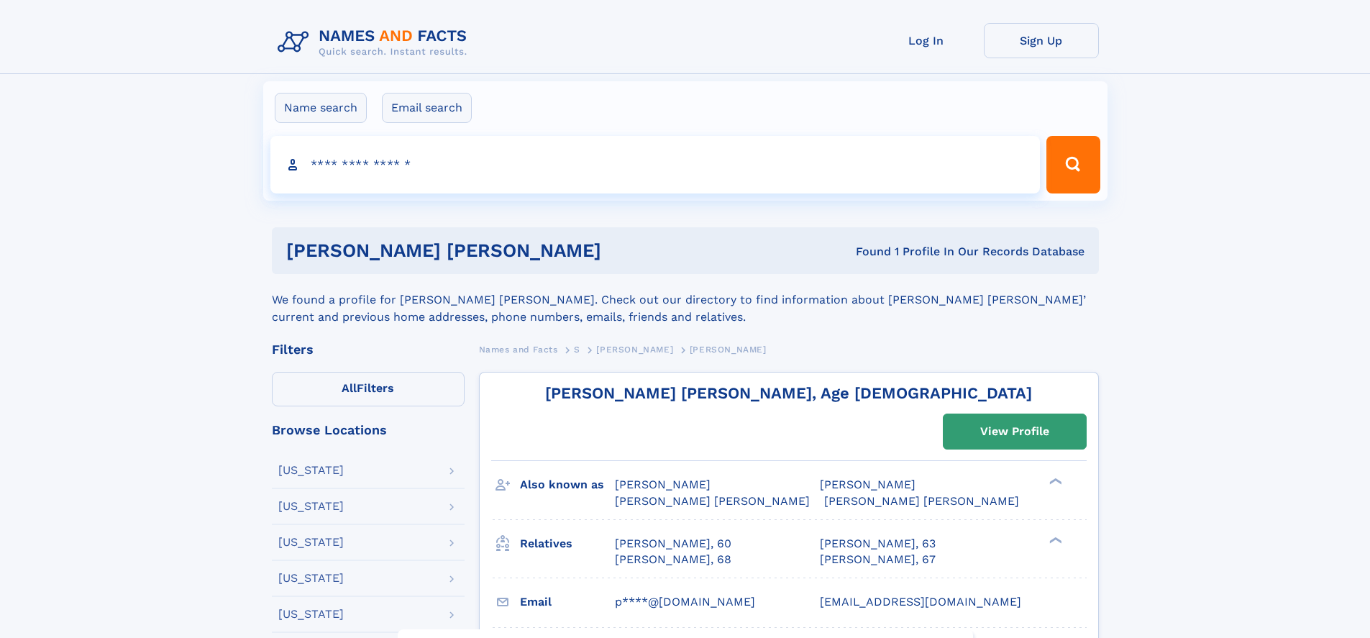 Image resolution: width=1370 pixels, height=638 pixels. Describe the element at coordinates (375, 42) in the screenshot. I see `img: Logo Names and Facts` at that location.